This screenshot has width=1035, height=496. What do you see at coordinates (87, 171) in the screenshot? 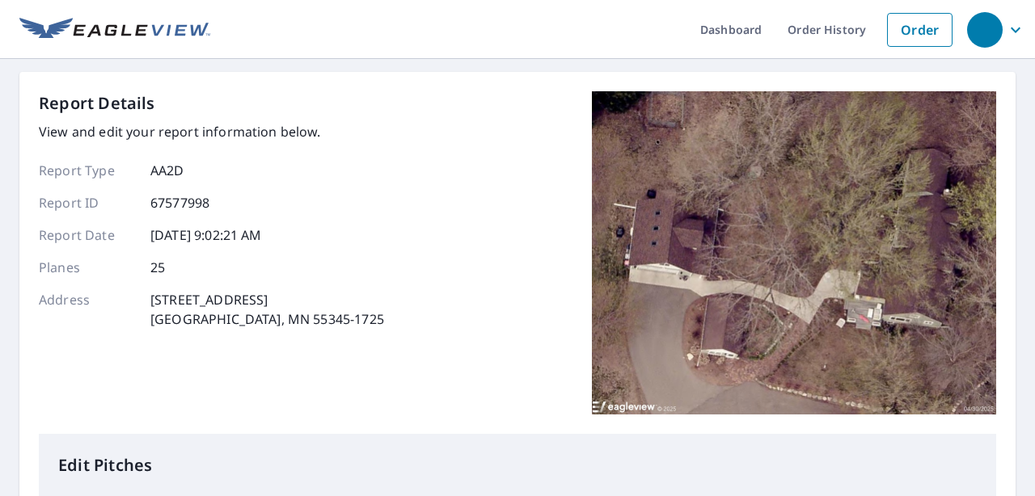
I see `p: Report Type` at bounding box center [87, 171].